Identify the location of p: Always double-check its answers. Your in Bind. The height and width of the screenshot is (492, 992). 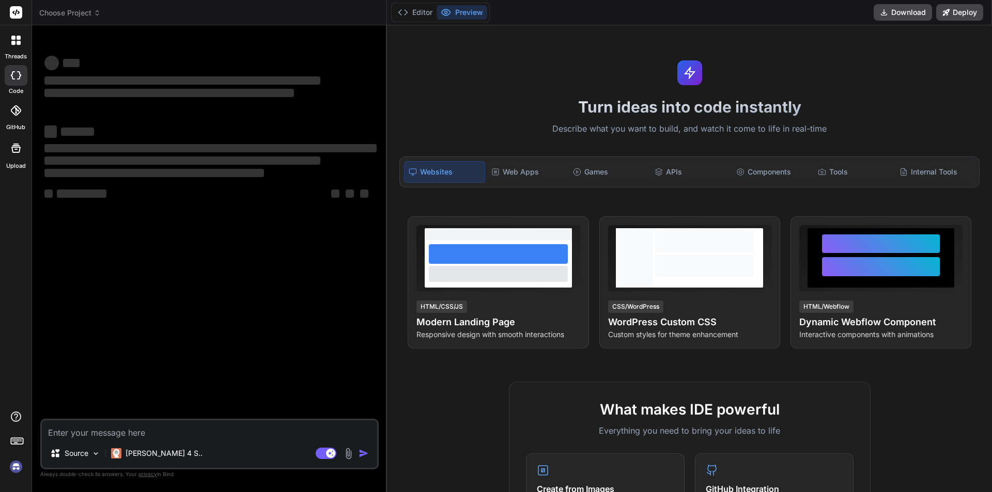
(209, 474).